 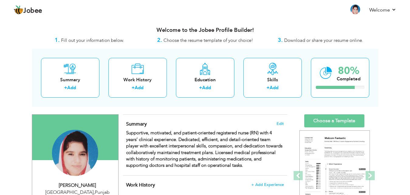 What do you see at coordinates (140, 185) in the screenshot?
I see `span: Work History` at bounding box center [140, 185].